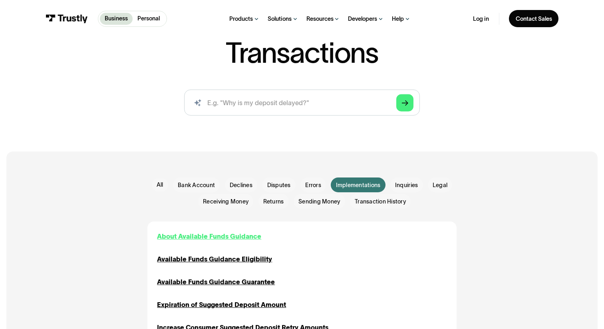 The image size is (604, 329). I want to click on span: Legal, so click(440, 185).